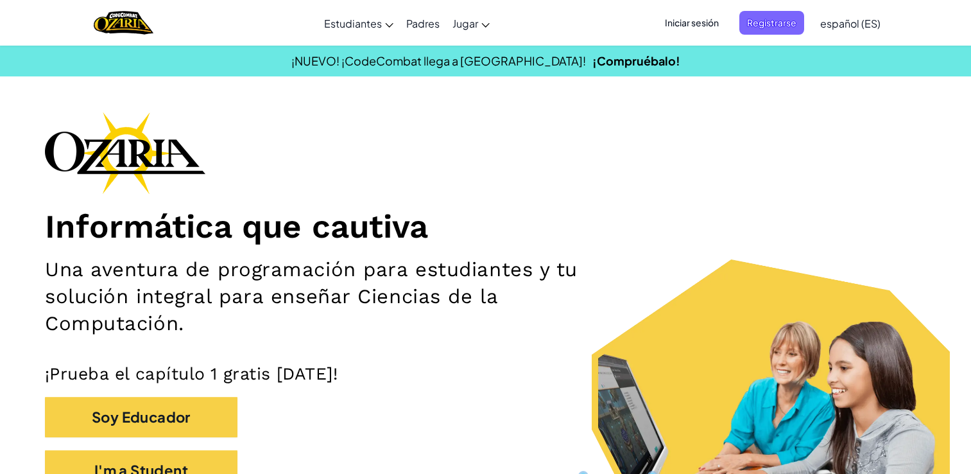  I want to click on a: Jugar, so click(471, 23).